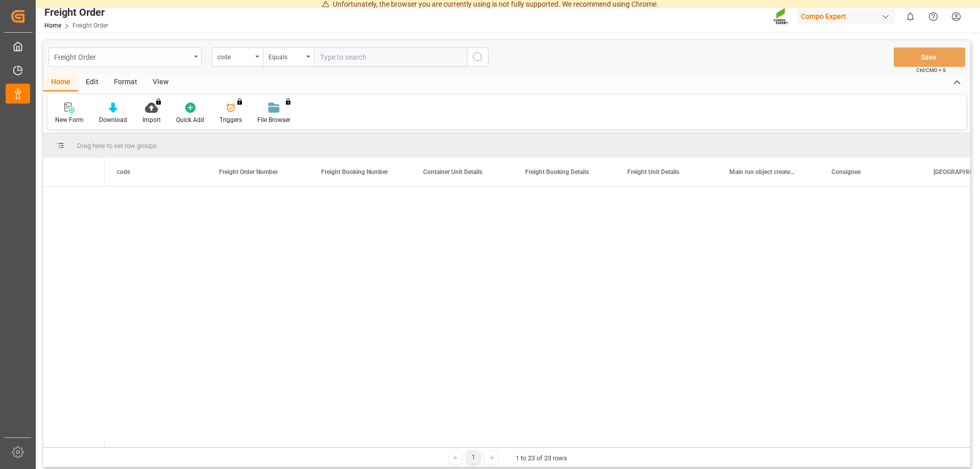 The width and height of the screenshot is (980, 469). What do you see at coordinates (846, 172) in the screenshot?
I see `span: Consignee` at bounding box center [846, 172].